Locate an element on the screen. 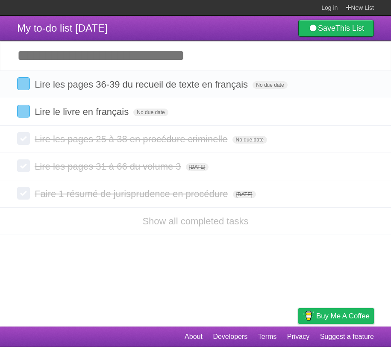 The height and width of the screenshot is (347, 391). span: Faire 1 résumé de jurisprudence en procédure is located at coordinates (132, 194).